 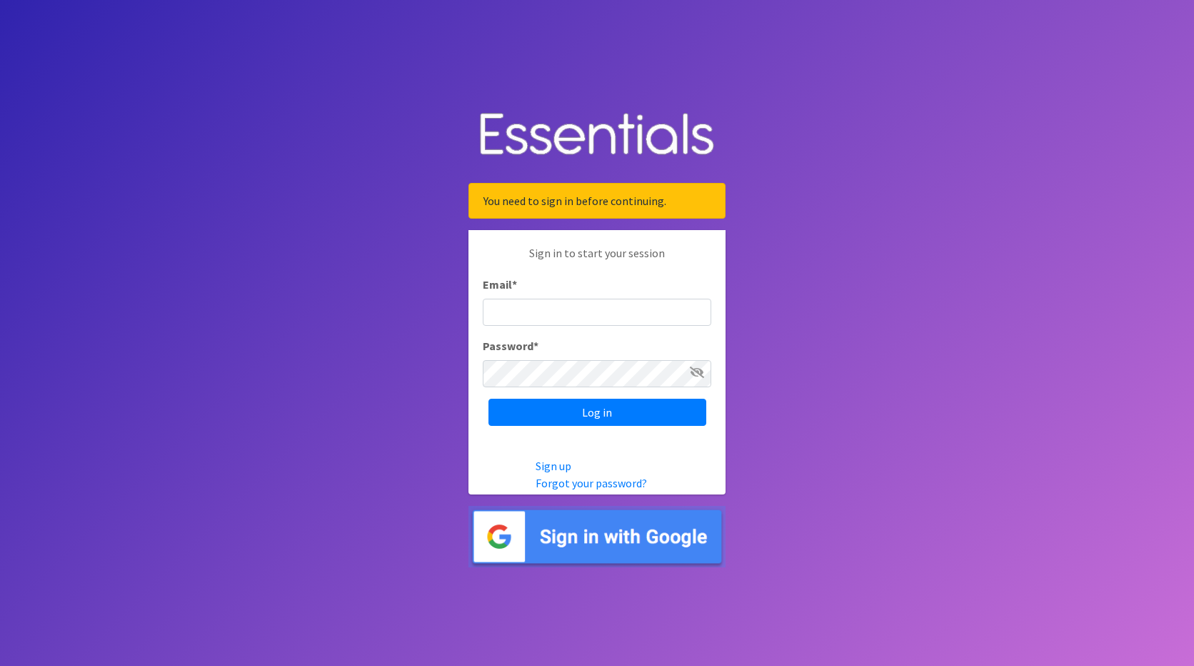 I want to click on img: Sign in with Google, so click(x=597, y=536).